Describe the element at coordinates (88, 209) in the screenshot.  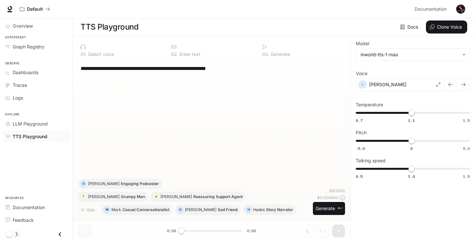
I see `button: Hide` at that location.